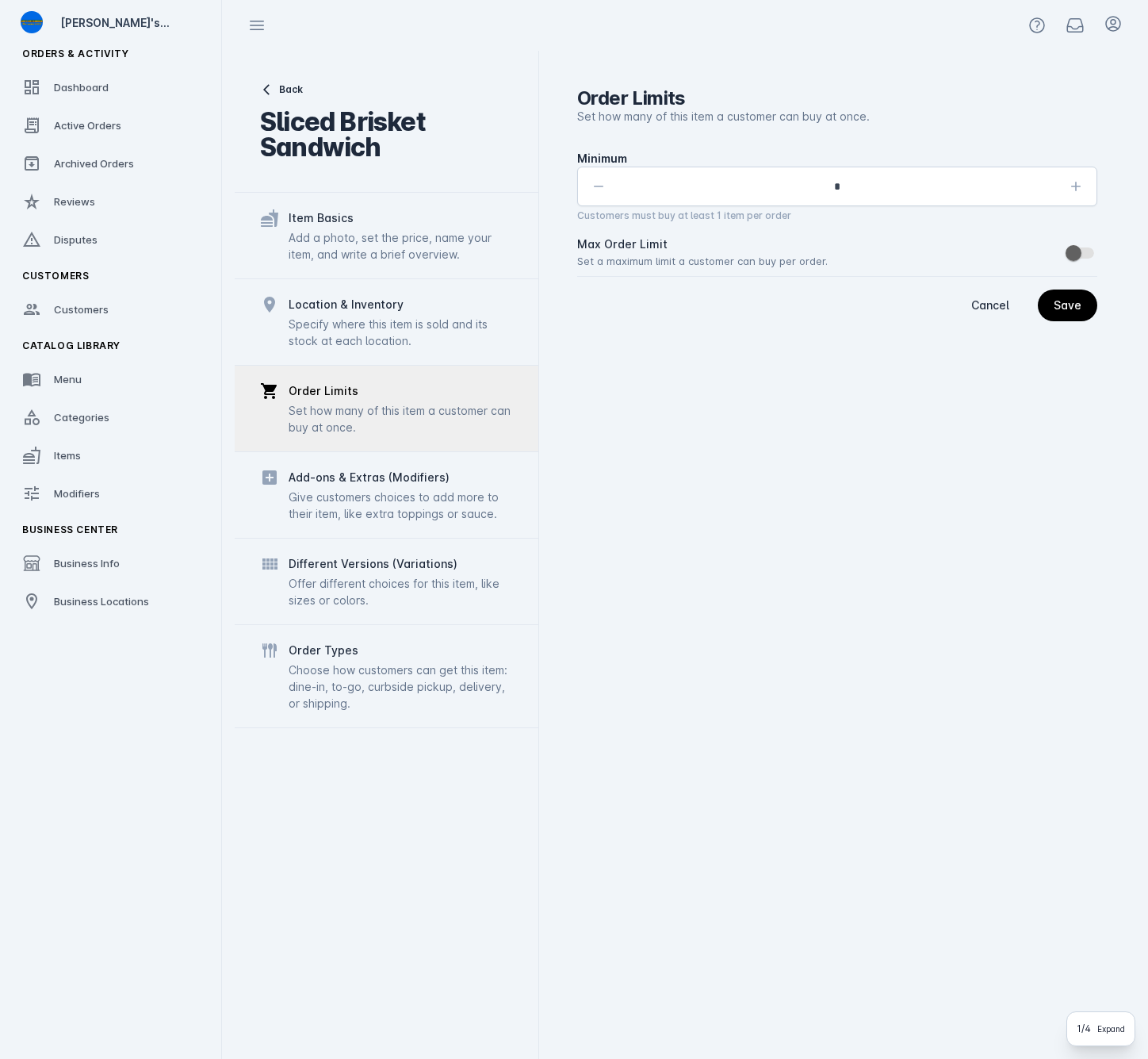  What do you see at coordinates (111, 87) in the screenshot?
I see `a: Dashboard` at bounding box center [111, 87].